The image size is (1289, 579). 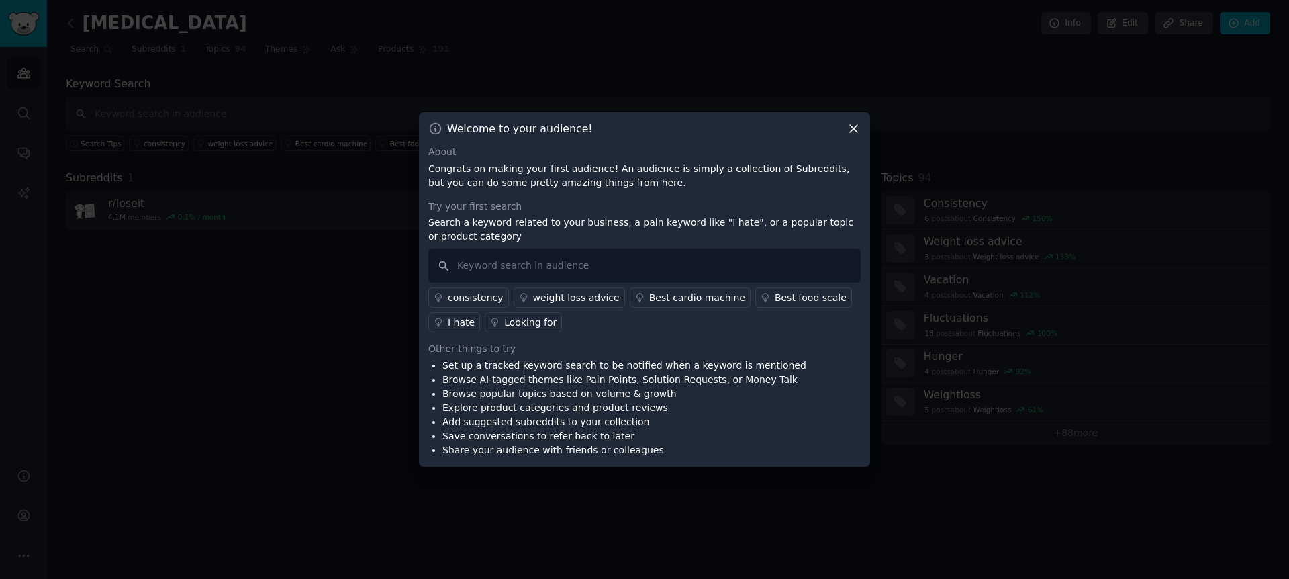 What do you see at coordinates (810, 297) in the screenshot?
I see `div: Best food scale` at bounding box center [810, 297].